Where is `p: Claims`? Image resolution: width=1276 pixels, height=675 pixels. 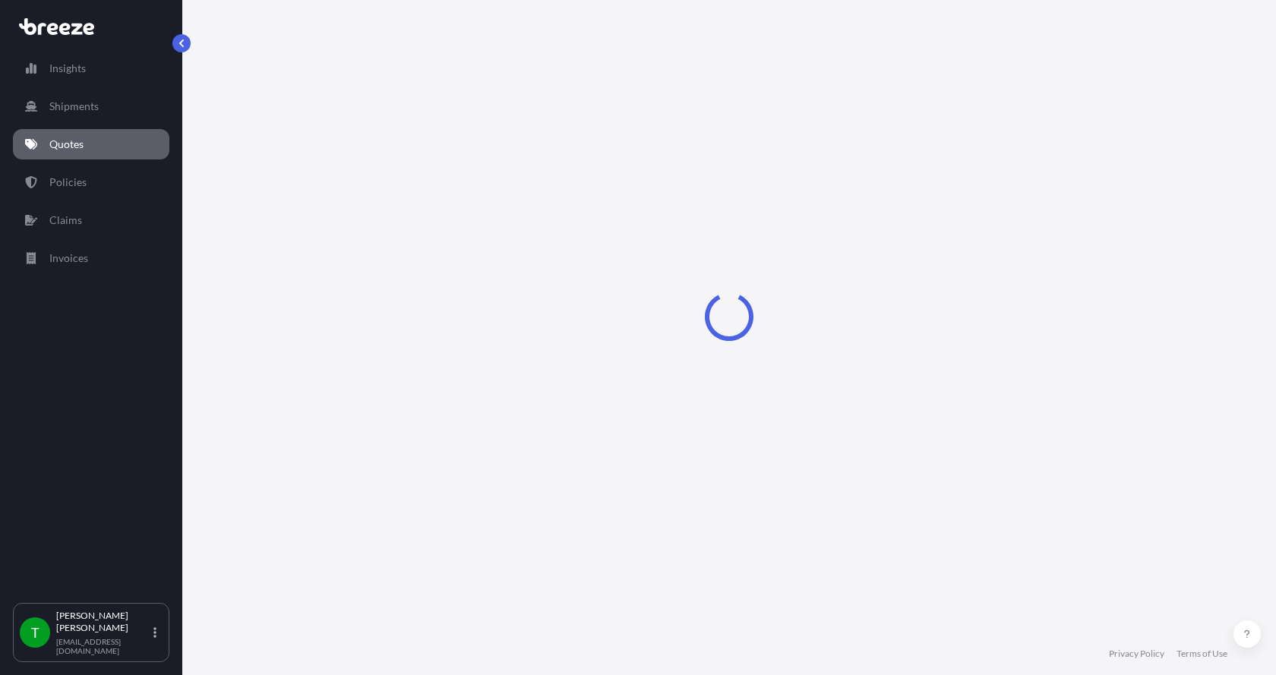 p: Claims is located at coordinates (65, 220).